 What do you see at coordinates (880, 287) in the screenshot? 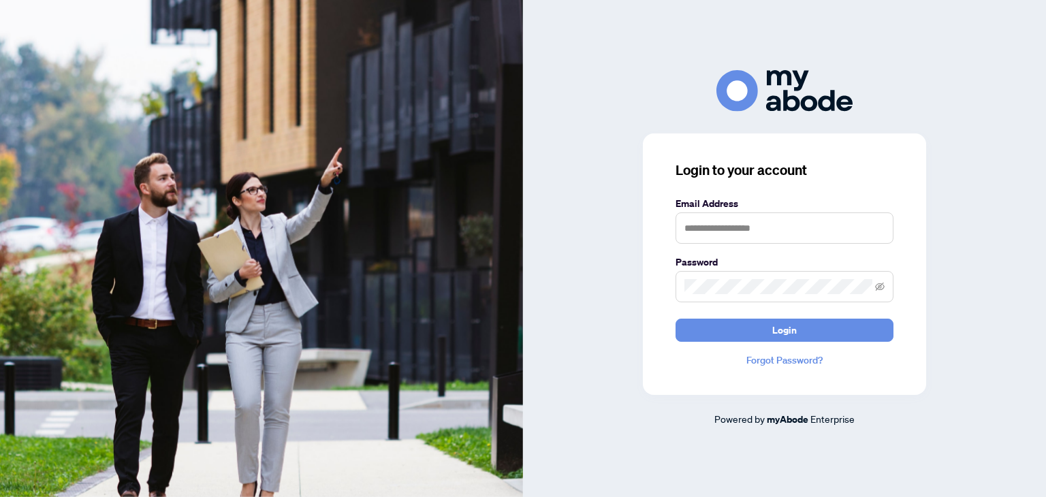
I see `span: eye-invisible` at bounding box center [880, 287].